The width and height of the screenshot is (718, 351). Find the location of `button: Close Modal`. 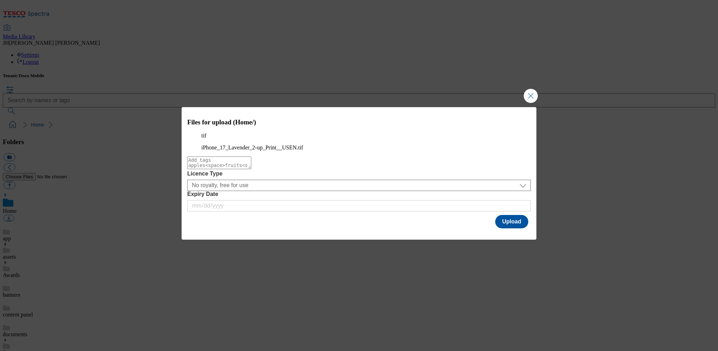

button: Close Modal is located at coordinates (531, 96).